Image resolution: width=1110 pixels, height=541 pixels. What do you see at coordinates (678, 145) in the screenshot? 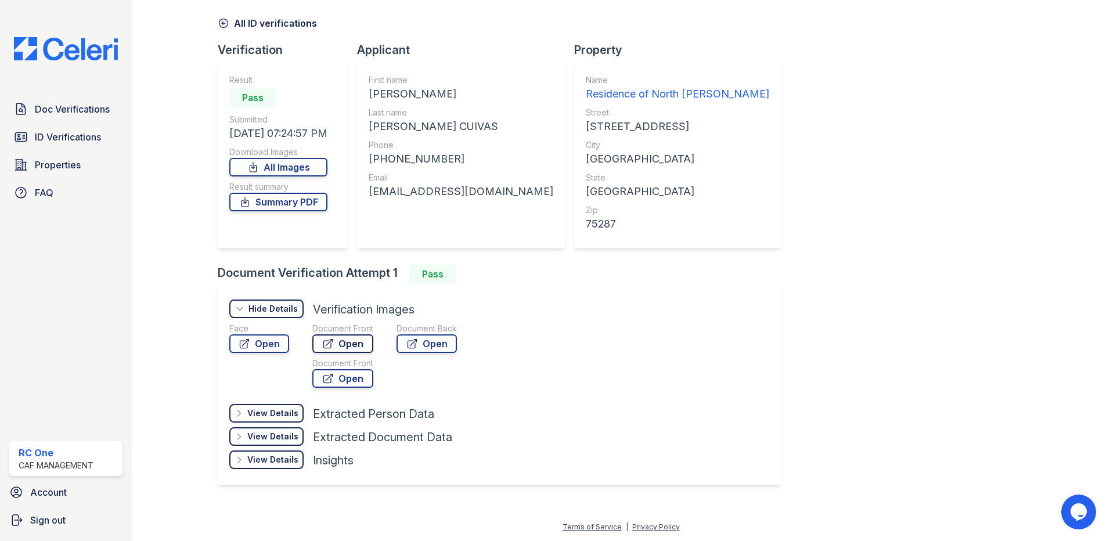
I see `div: City` at bounding box center [678, 145].